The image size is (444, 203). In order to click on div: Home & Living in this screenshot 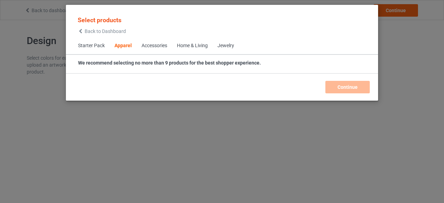, I will do `click(192, 46)`.